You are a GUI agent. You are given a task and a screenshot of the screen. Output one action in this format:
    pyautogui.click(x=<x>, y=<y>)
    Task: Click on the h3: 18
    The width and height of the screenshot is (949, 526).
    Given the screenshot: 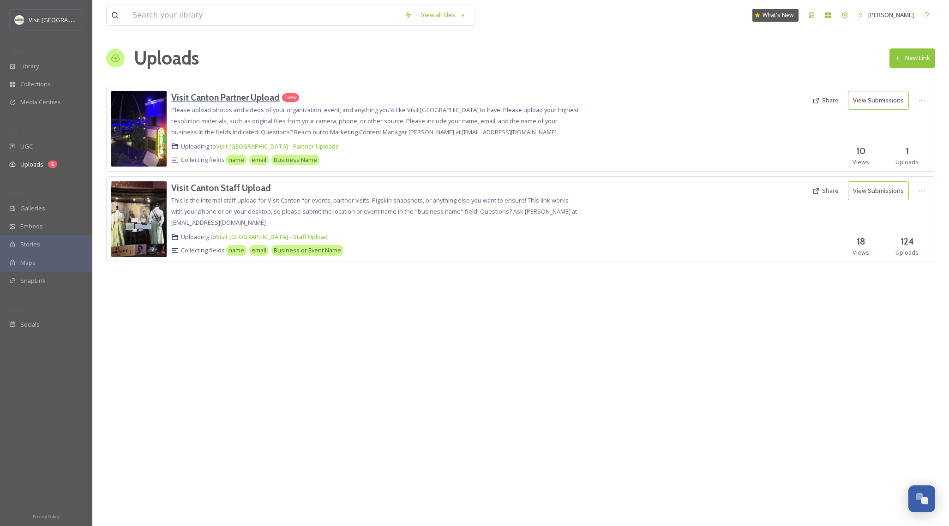 What is the action you would take?
    pyautogui.click(x=861, y=241)
    